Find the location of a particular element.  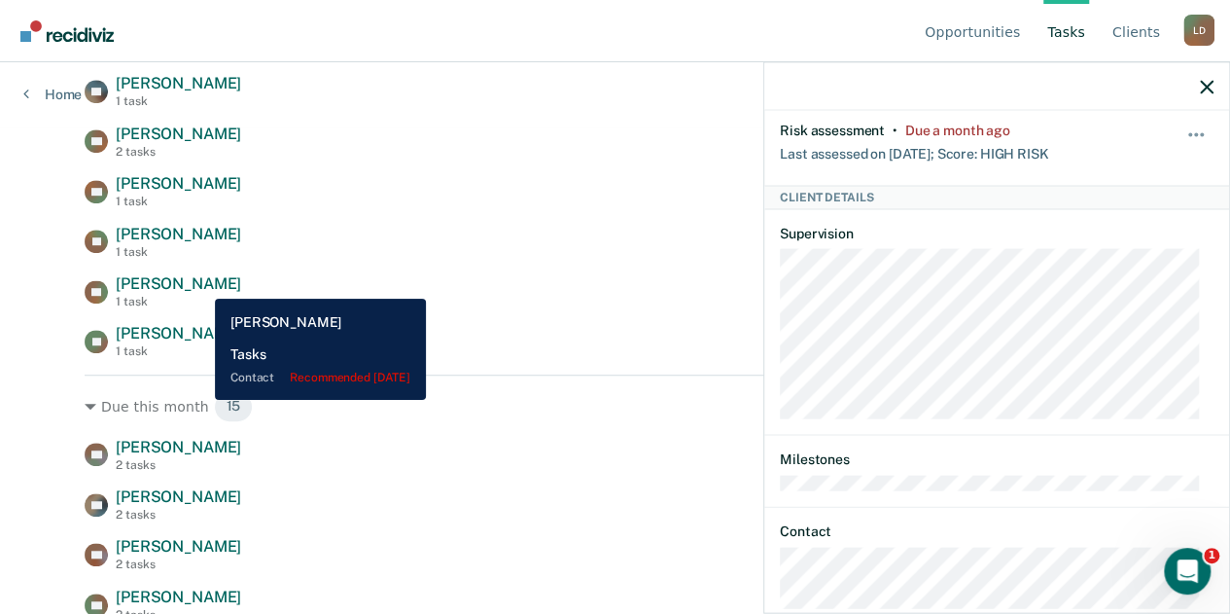

div: Due this month is located at coordinates (615, 407).